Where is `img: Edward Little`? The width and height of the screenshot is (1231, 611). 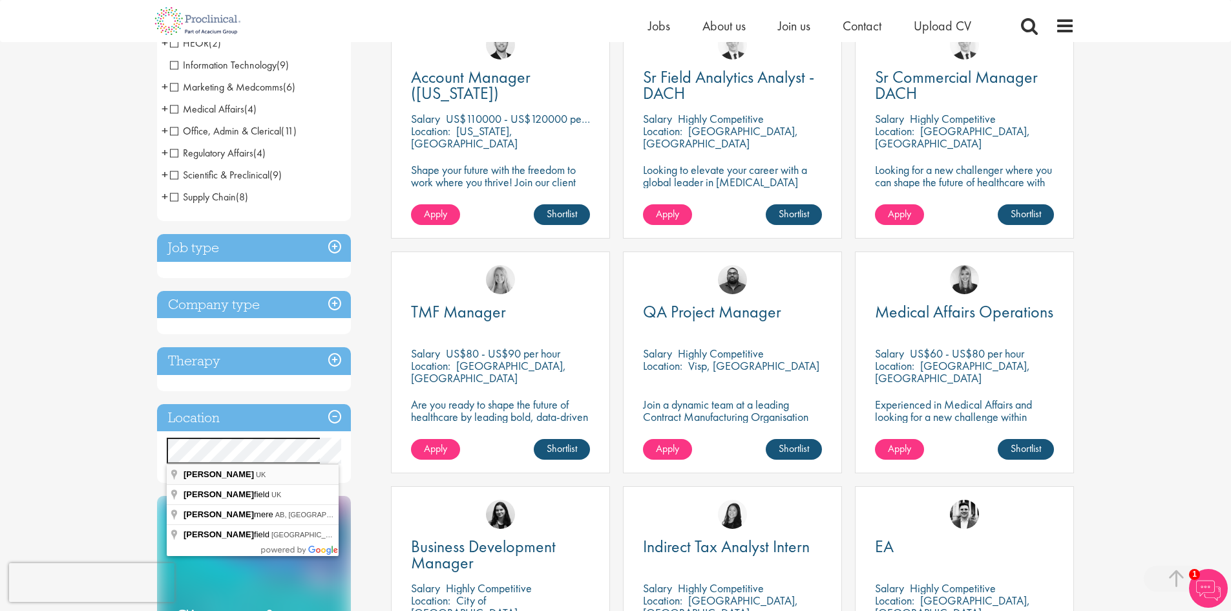 img: Edward Little is located at coordinates (965, 514).